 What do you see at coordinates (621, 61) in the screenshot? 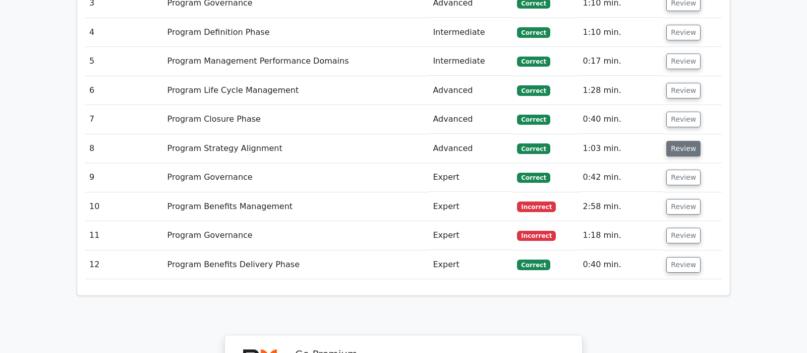
I see `td: 0:17 min.` at bounding box center [621, 61].